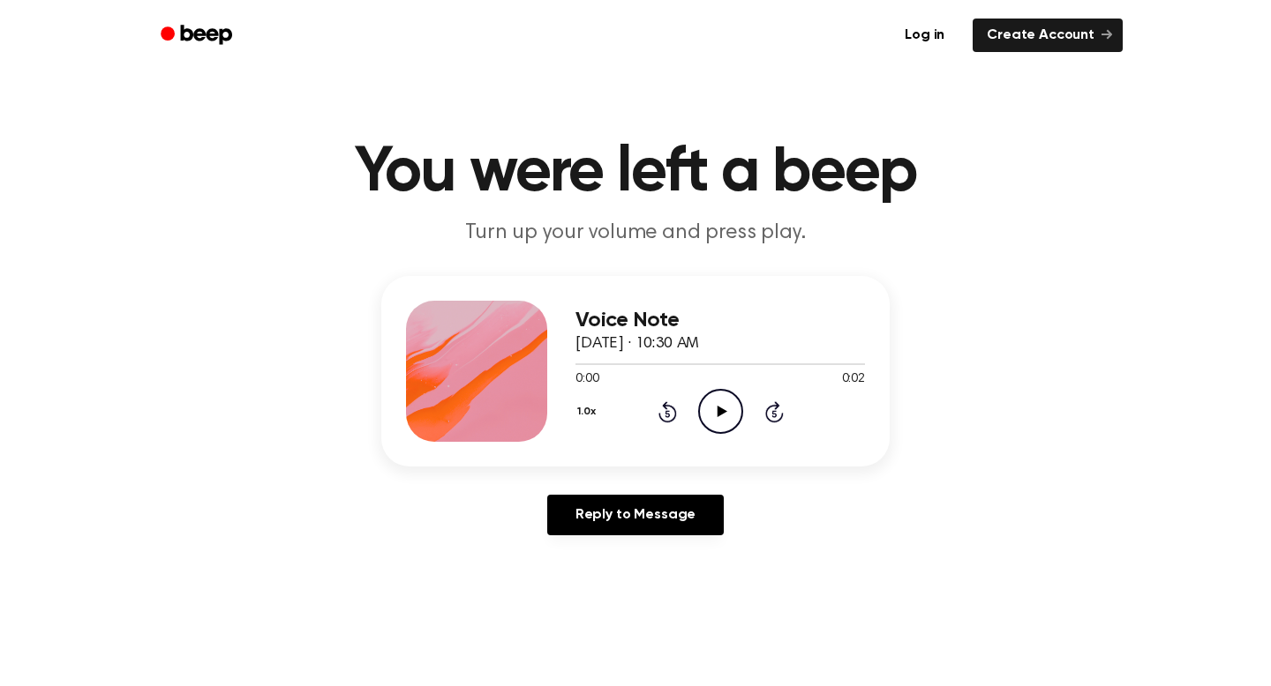 The image size is (1271, 686). I want to click on span: 0:02, so click(853, 379).